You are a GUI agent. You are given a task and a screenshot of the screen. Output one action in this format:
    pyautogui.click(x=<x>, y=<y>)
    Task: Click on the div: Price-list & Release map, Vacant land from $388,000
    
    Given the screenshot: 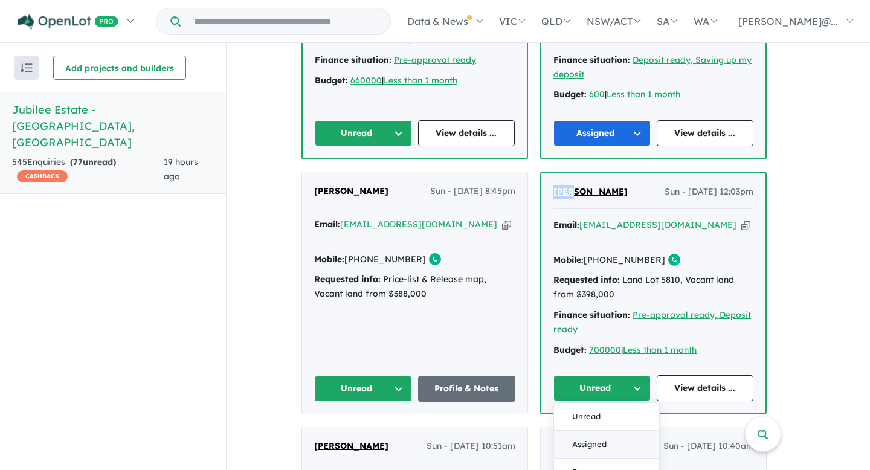 What is the action you would take?
    pyautogui.click(x=414, y=287)
    